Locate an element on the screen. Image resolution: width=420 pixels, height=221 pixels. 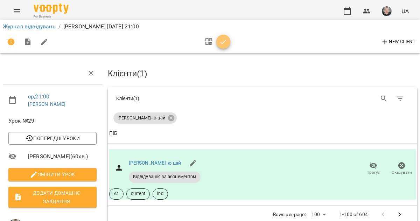
span: For Business is located at coordinates (51, 16).